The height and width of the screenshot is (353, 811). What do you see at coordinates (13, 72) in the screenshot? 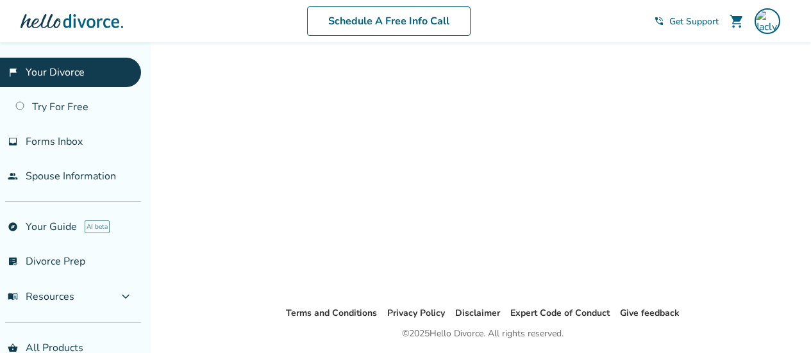
I see `span: flag_2` at bounding box center [13, 72].